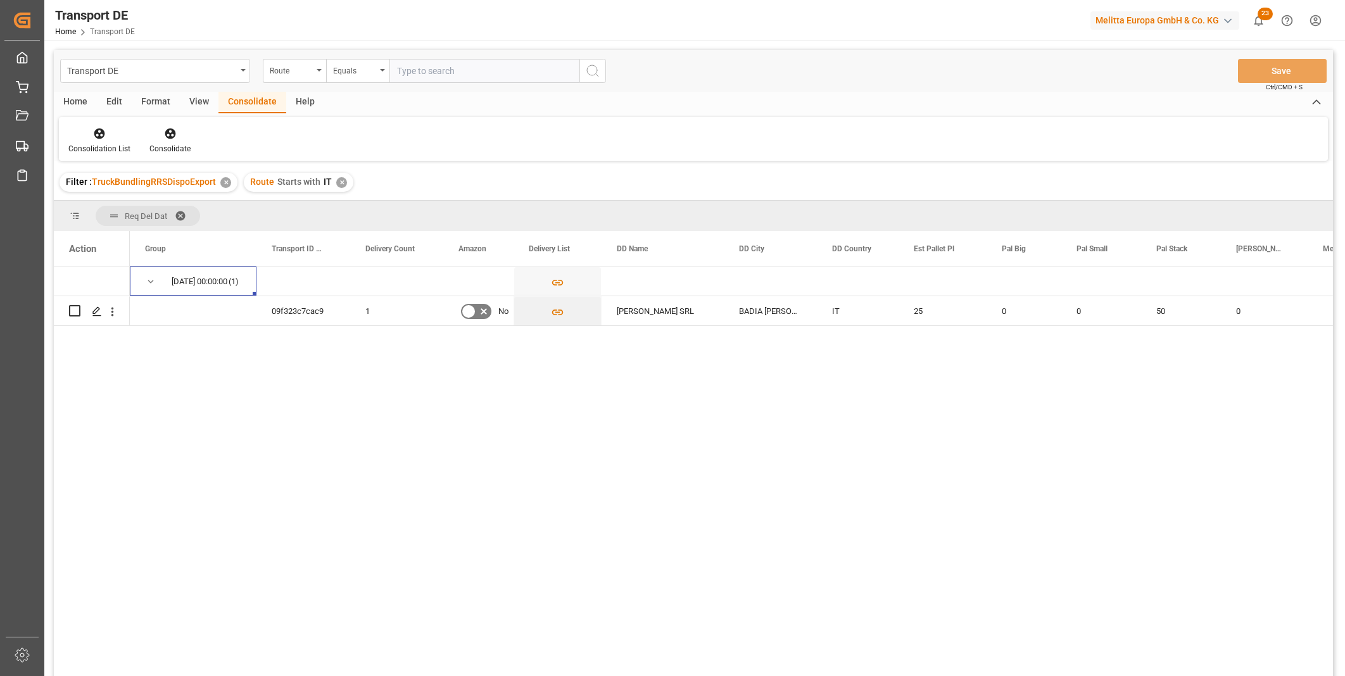 The image size is (1345, 676). I want to click on button: show 23 new notifications, so click(1258, 20).